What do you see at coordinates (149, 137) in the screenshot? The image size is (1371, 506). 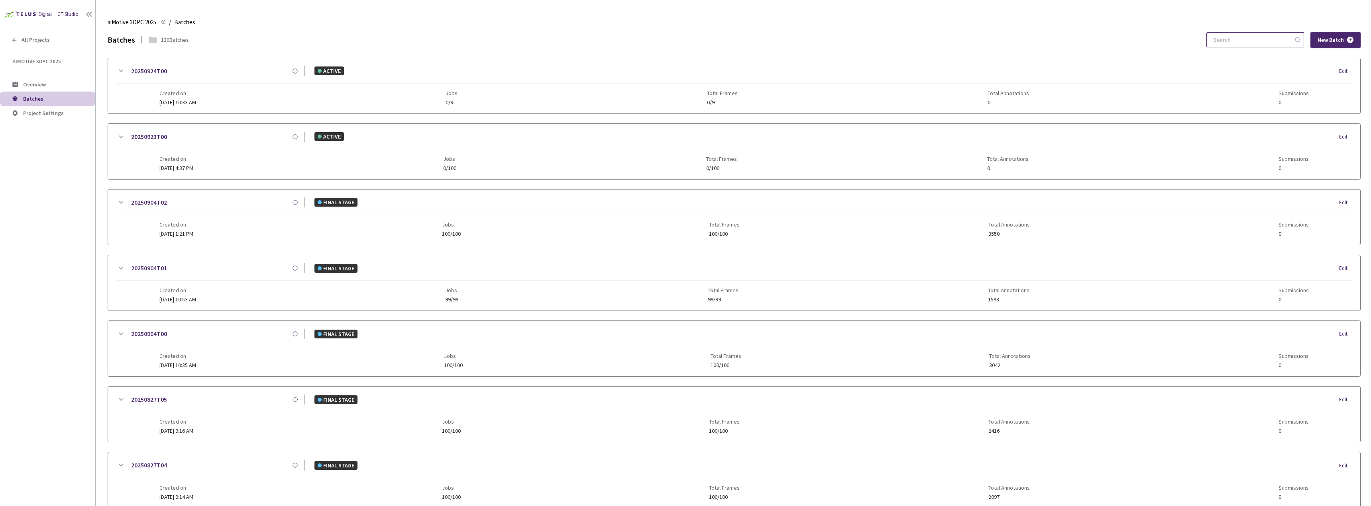 I see `a: 20250923T00` at bounding box center [149, 137].